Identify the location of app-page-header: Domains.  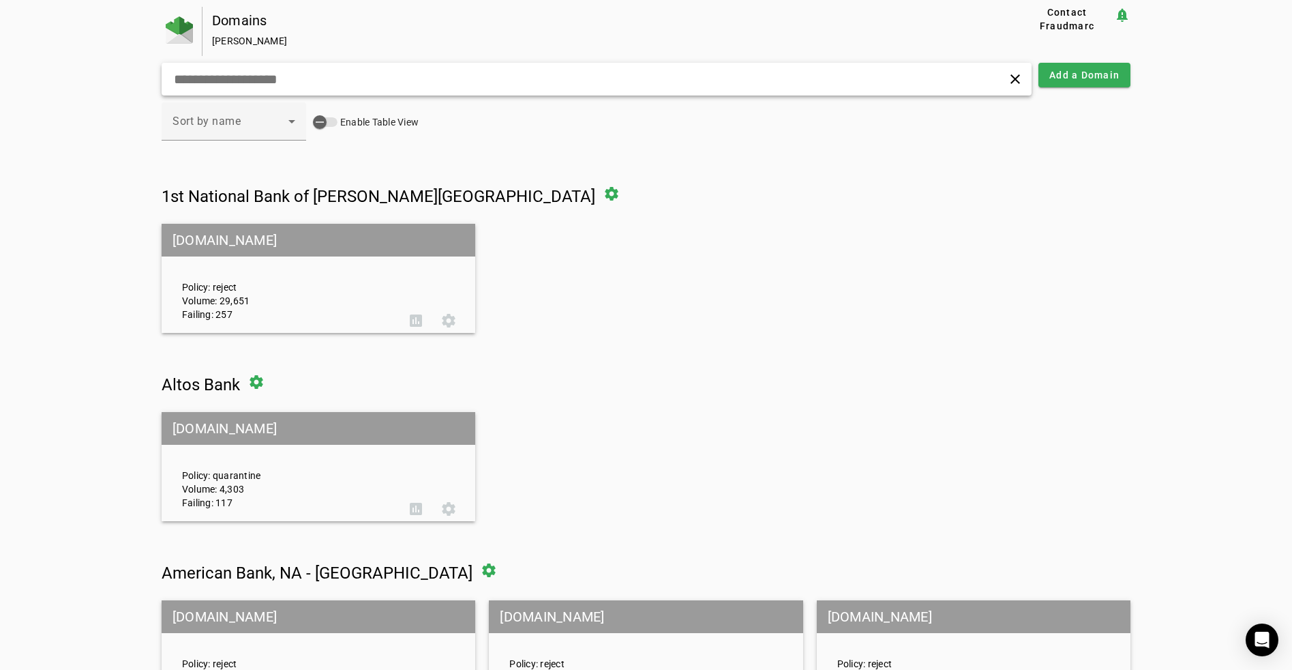
(646, 31).